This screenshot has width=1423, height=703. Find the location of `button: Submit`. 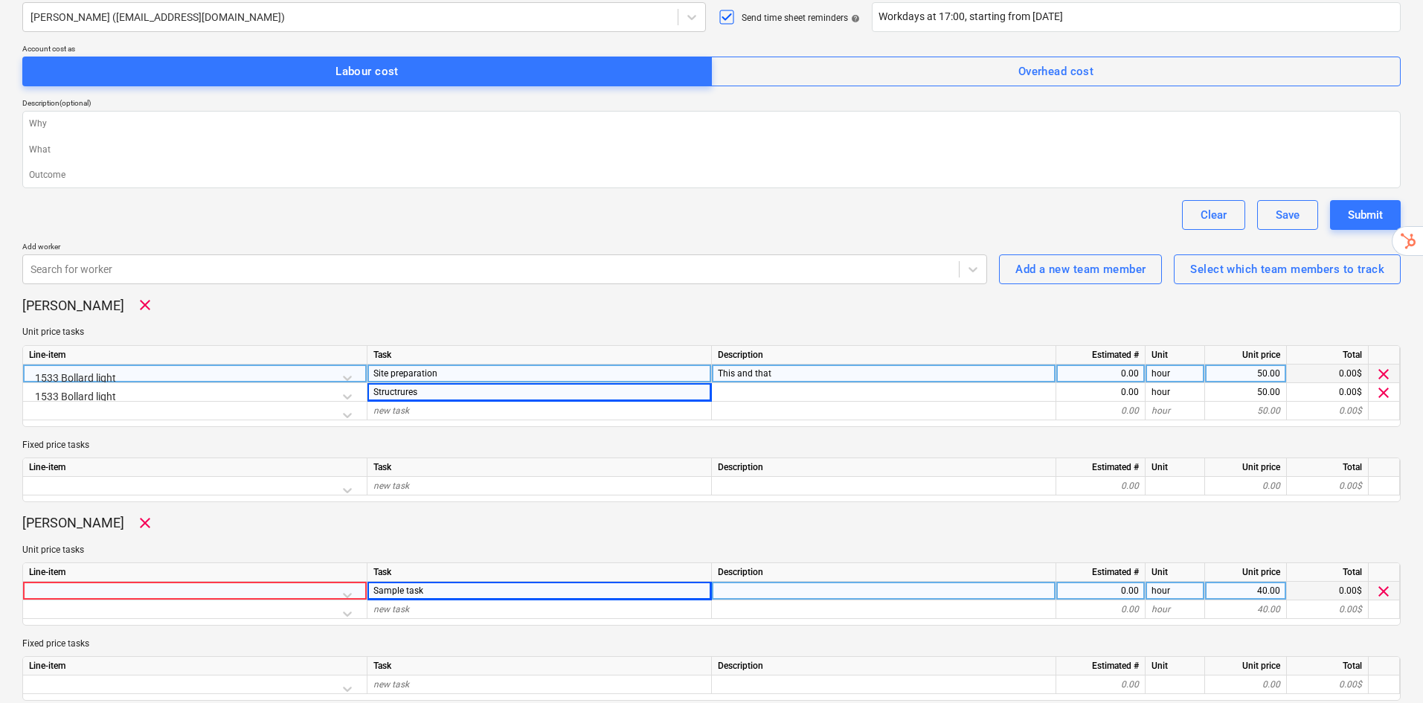

button: Submit is located at coordinates (1365, 215).